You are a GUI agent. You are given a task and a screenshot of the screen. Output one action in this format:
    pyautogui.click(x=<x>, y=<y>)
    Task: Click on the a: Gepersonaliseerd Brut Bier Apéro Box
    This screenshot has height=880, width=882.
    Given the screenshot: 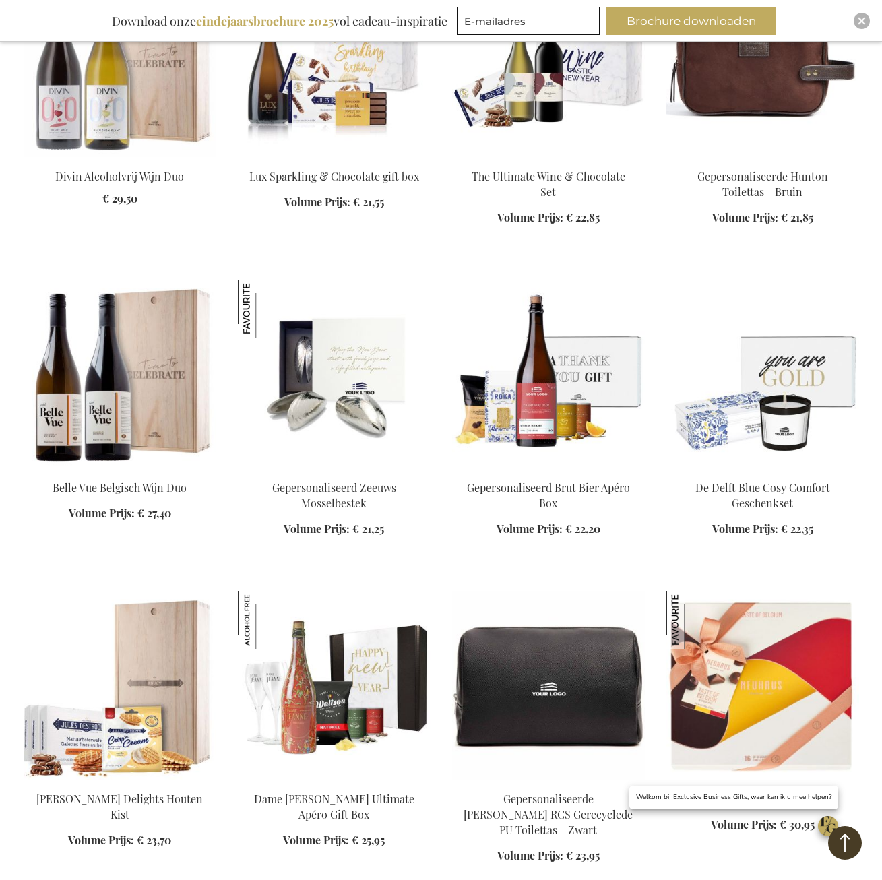 What is the action you would take?
    pyautogui.click(x=549, y=495)
    